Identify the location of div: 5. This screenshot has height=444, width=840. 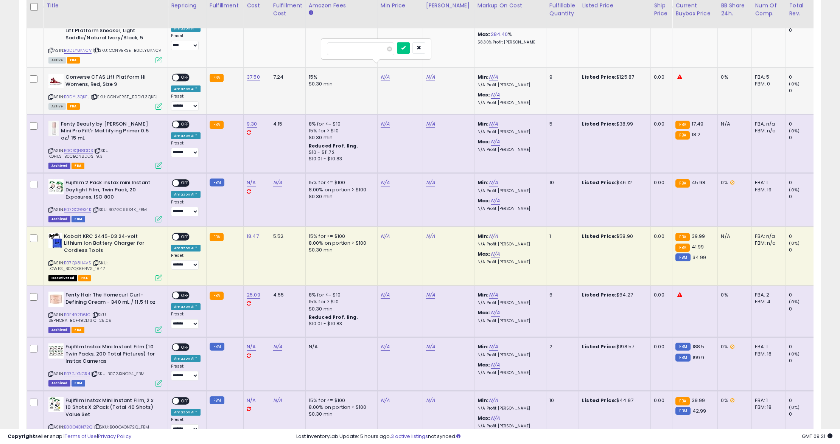
(561, 124).